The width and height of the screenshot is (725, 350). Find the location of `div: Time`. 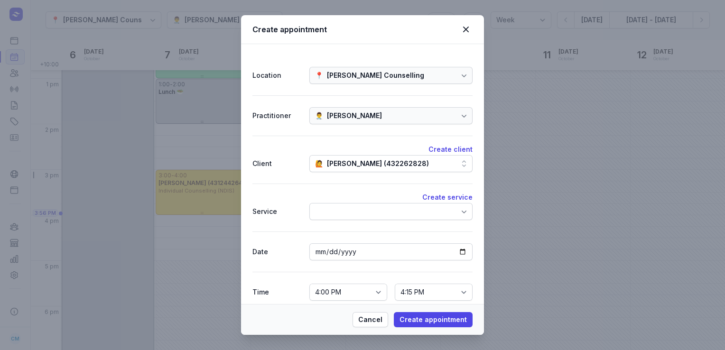

div: Time is located at coordinates (277, 292).